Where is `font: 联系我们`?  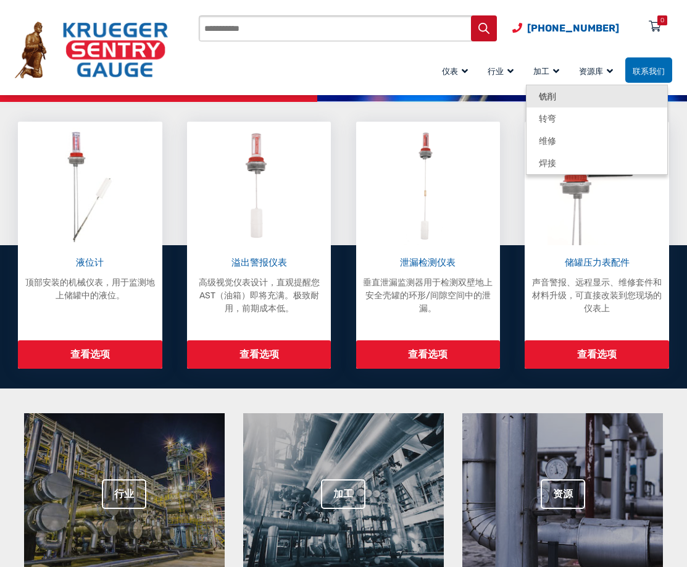
font: 联系我们 is located at coordinates (649, 71).